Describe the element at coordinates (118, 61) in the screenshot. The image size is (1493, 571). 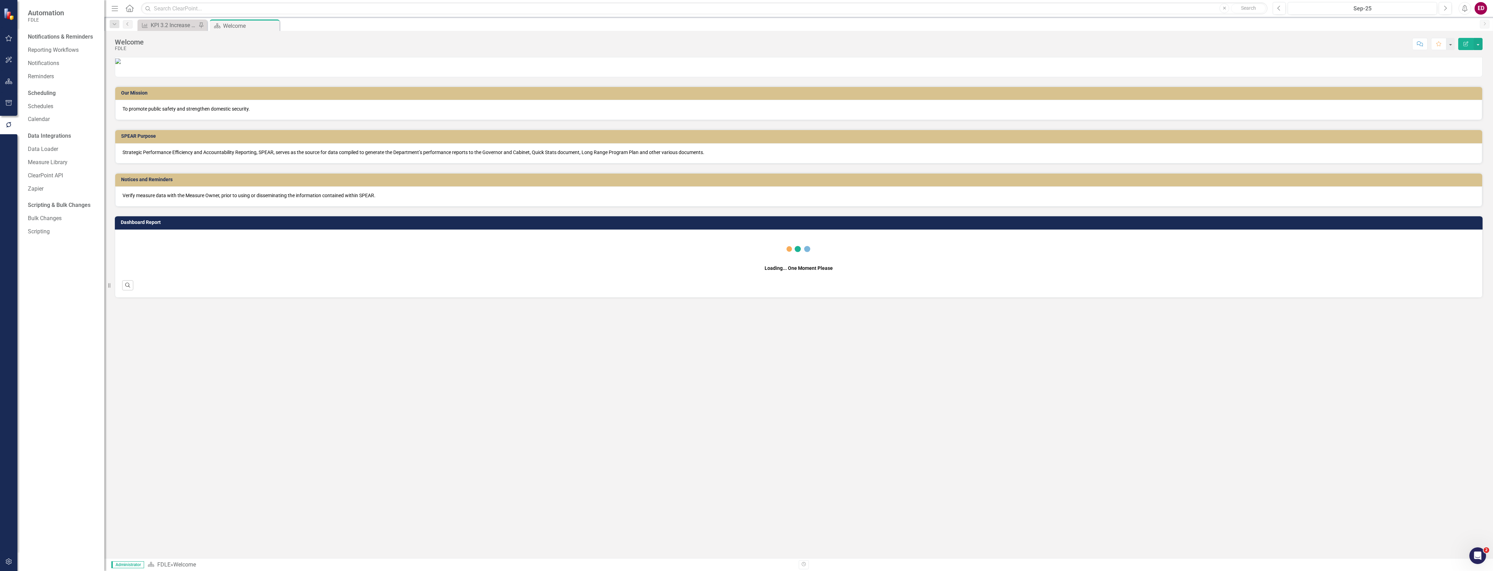
I see `img: SPEAR_4_with%20FDLE%20New%20Logo_2.jpg` at that location.